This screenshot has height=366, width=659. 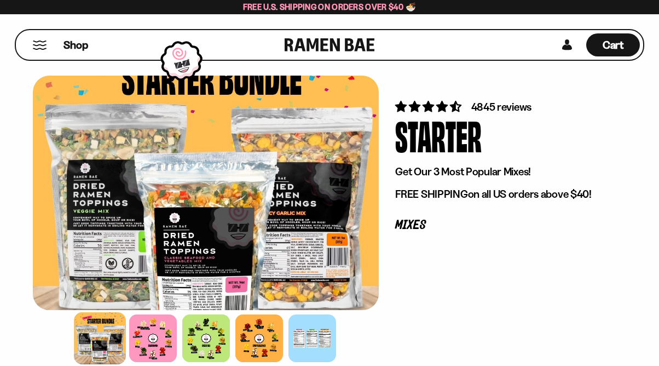 What do you see at coordinates (39, 45) in the screenshot?
I see `button: Mobile Menu Trigger` at bounding box center [39, 45].